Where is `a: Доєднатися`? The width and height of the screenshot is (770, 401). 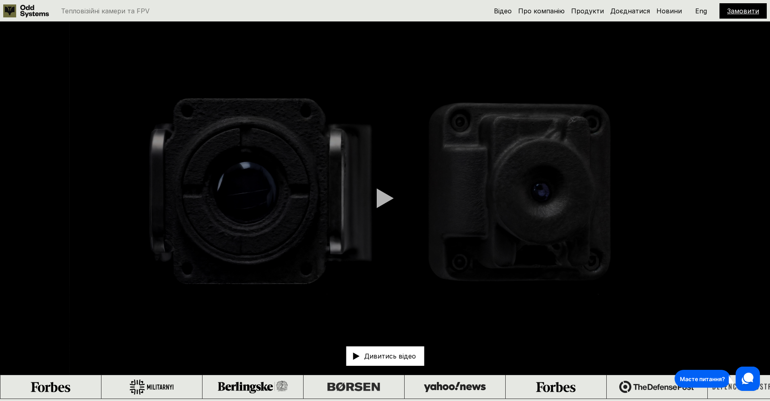
a: Доєднатися is located at coordinates (631, 11).